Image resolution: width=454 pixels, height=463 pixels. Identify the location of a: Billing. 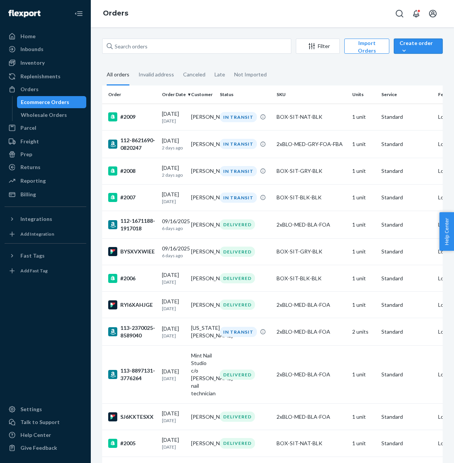
(45, 194).